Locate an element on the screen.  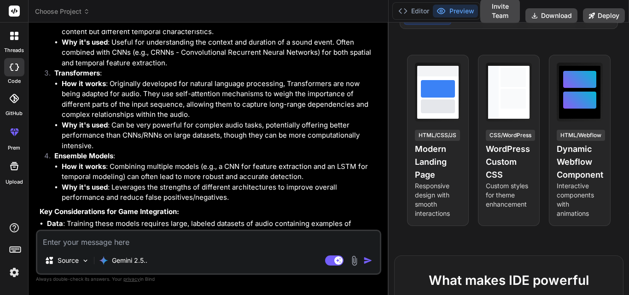
label: prem is located at coordinates (14, 148).